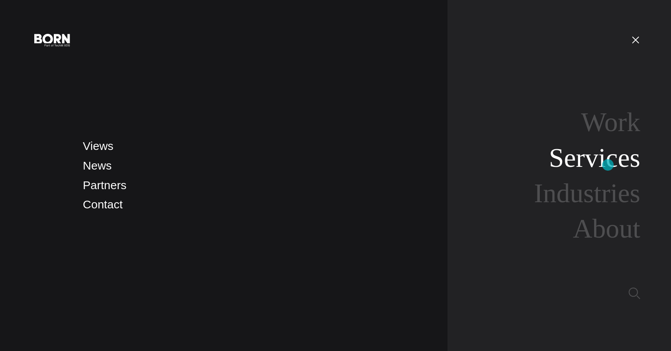  Describe the element at coordinates (611, 122) in the screenshot. I see `a: Work` at that location.